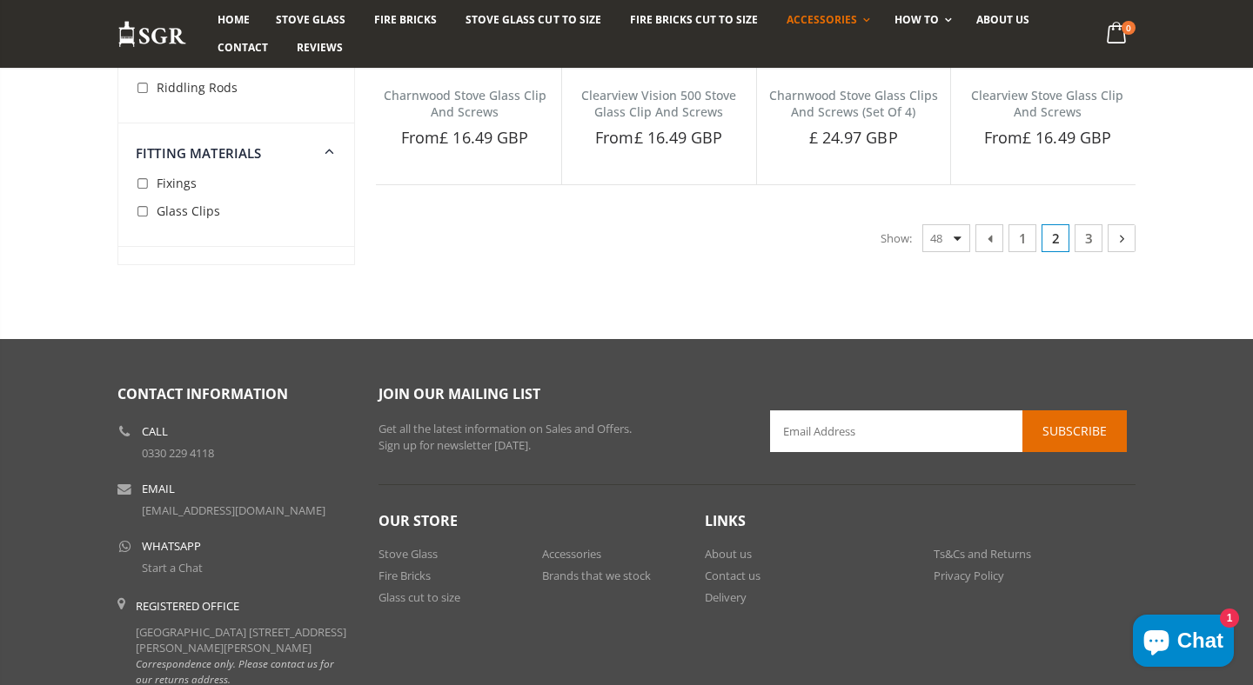 Image resolution: width=1253 pixels, height=685 pixels. Describe the element at coordinates (311, 19) in the screenshot. I see `span: Stove Glass` at that location.